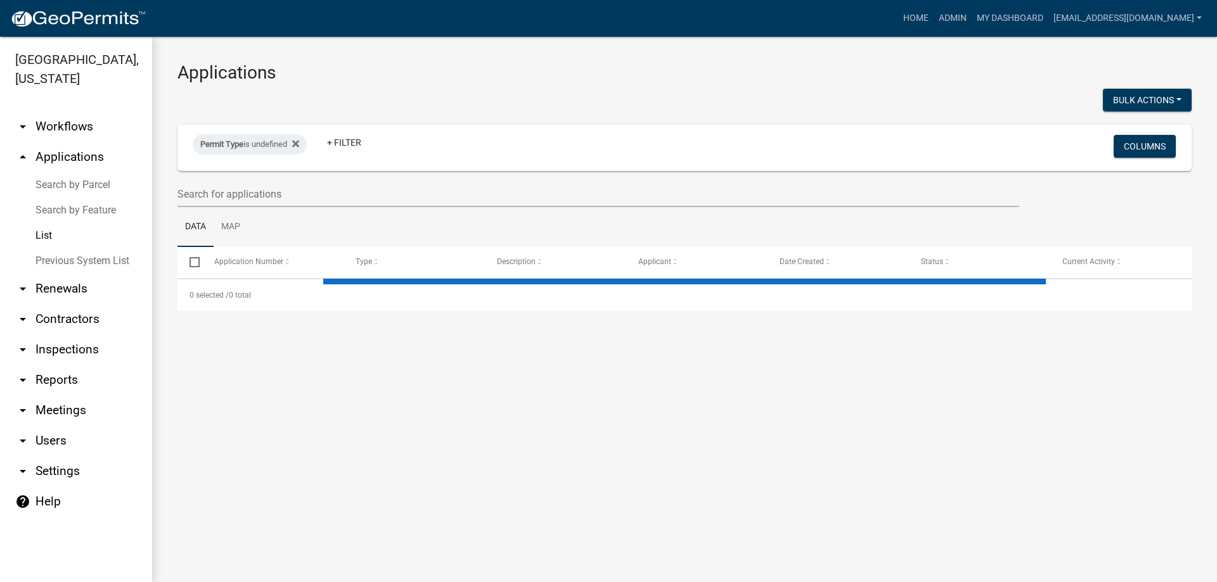  I want to click on a: Map, so click(231, 227).